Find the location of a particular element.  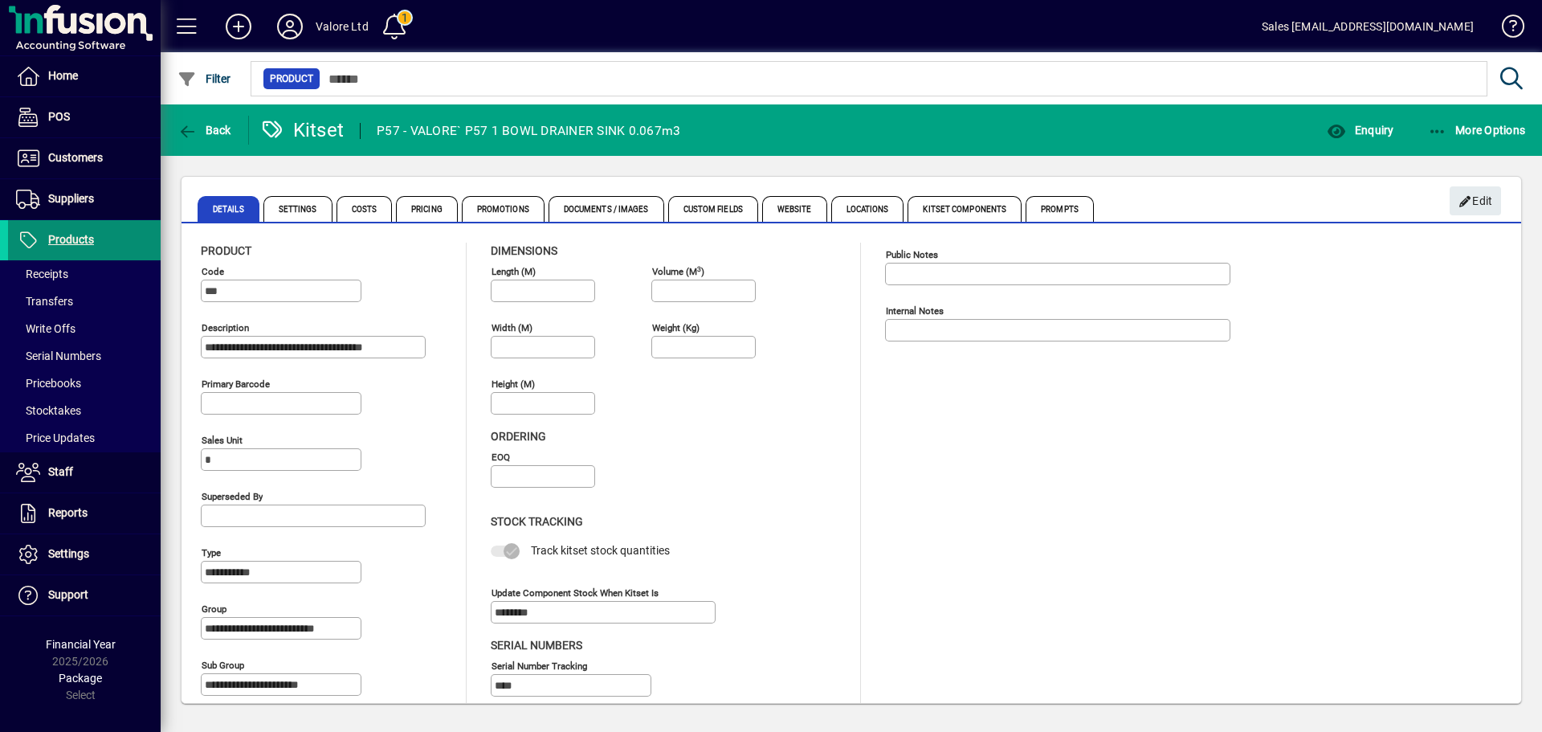

mat-label: Code is located at coordinates (213, 271).